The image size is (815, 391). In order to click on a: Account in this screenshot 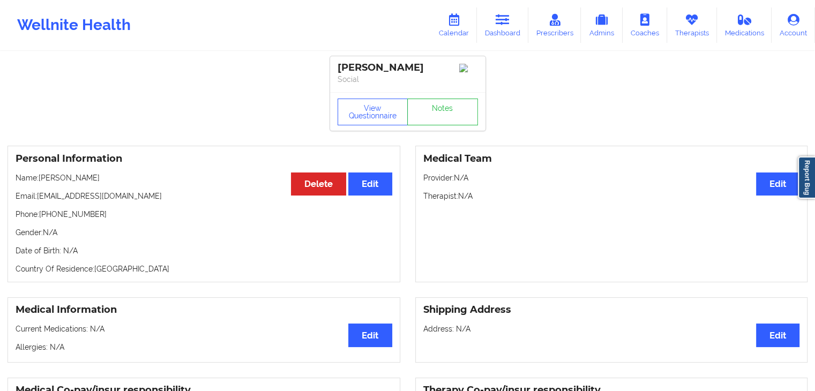, I will do `click(793, 25)`.